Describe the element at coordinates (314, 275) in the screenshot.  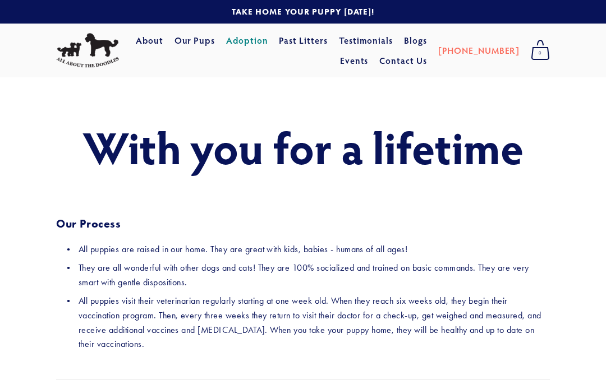
I see `p: They are all wonderful with other dogs and cats! They are 100% socialized and trained on basic co...` at that location.